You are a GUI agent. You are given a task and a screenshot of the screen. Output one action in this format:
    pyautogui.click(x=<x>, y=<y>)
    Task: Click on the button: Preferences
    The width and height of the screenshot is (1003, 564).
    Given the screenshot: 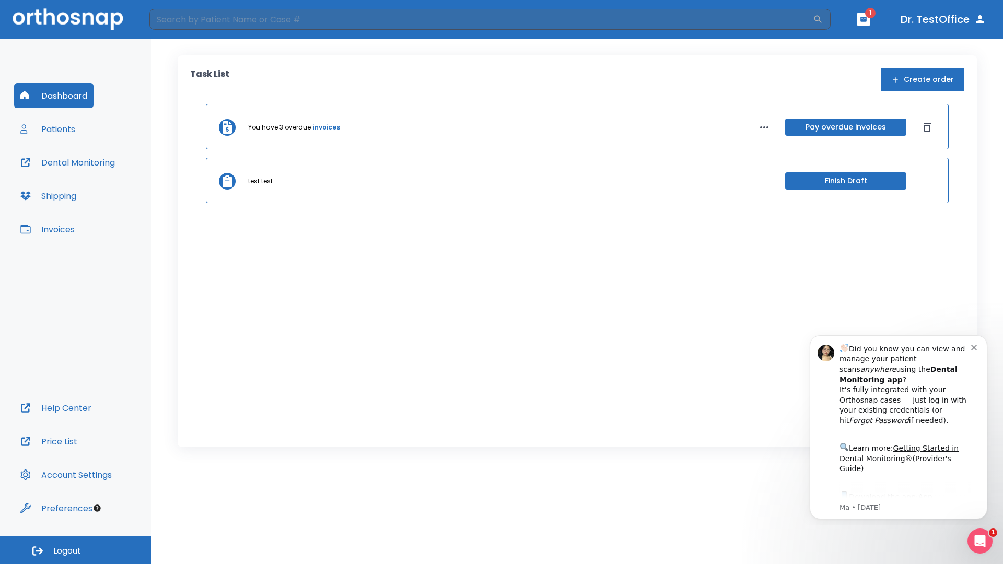 What is the action you would take?
    pyautogui.click(x=56, y=508)
    